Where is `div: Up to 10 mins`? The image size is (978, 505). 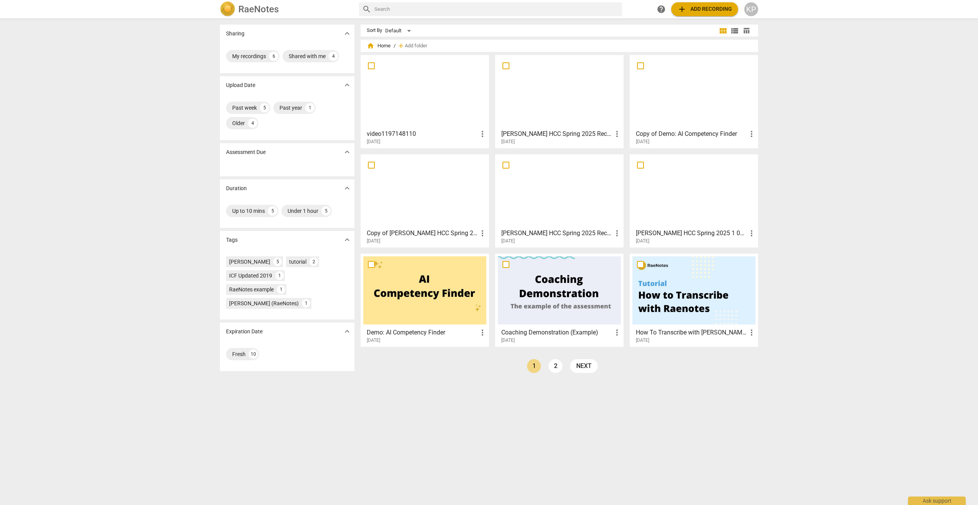
div: Up to 10 mins is located at coordinates (248, 211).